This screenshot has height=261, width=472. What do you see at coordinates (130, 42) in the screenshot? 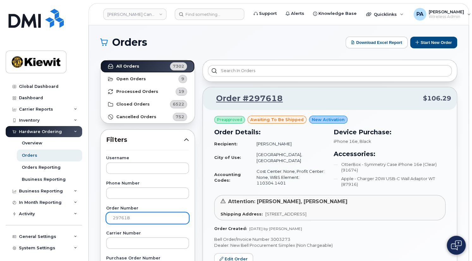
I see `span: Orders` at bounding box center [130, 42].